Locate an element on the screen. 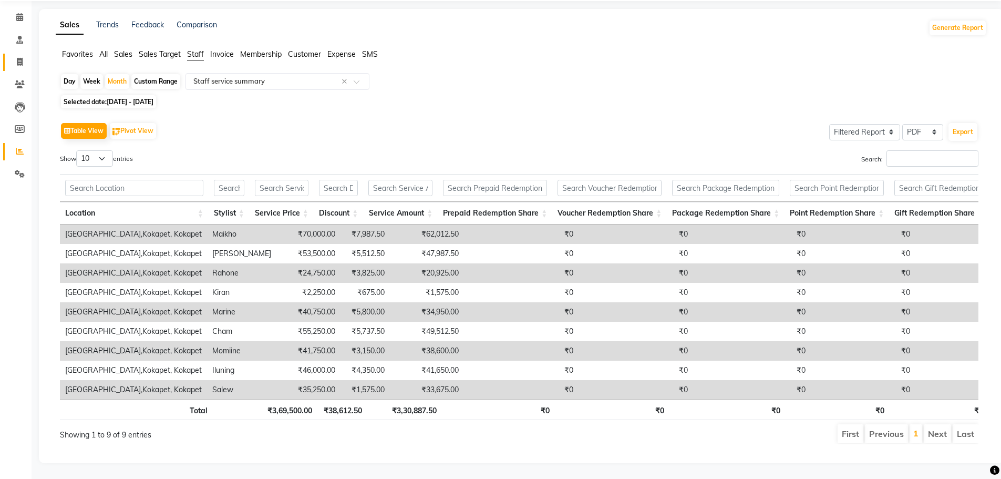 The height and width of the screenshot is (479, 1001). label: Show entries is located at coordinates (96, 158).